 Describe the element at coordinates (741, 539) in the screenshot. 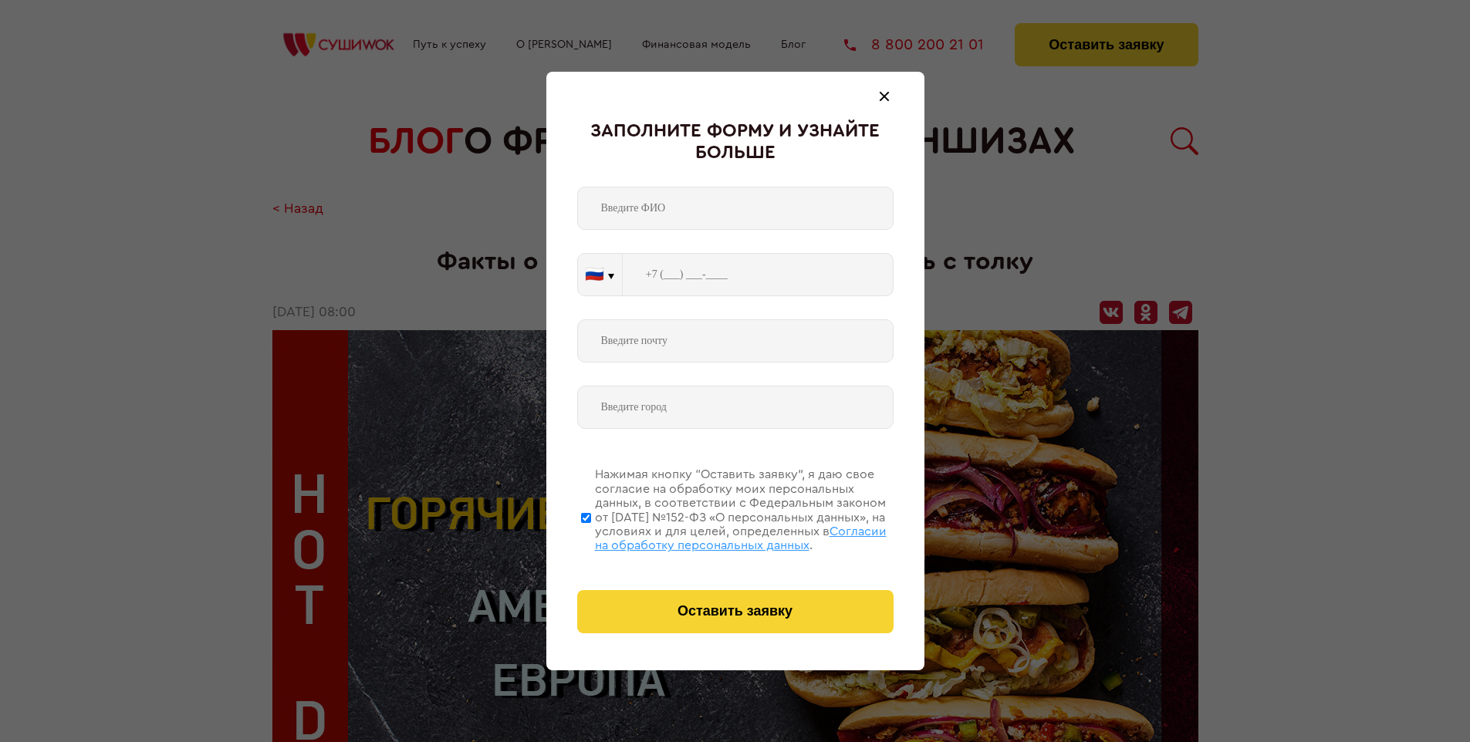

I see `span: Согласии на обработку персональных данных` at that location.